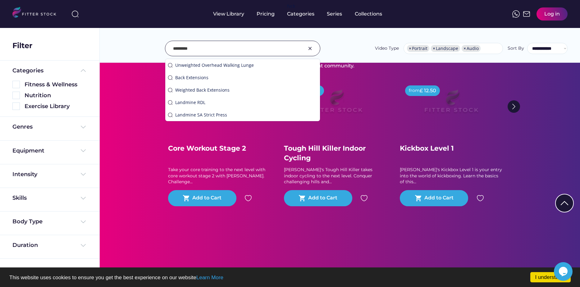  I want to click on li: Landscape, so click(446, 48).